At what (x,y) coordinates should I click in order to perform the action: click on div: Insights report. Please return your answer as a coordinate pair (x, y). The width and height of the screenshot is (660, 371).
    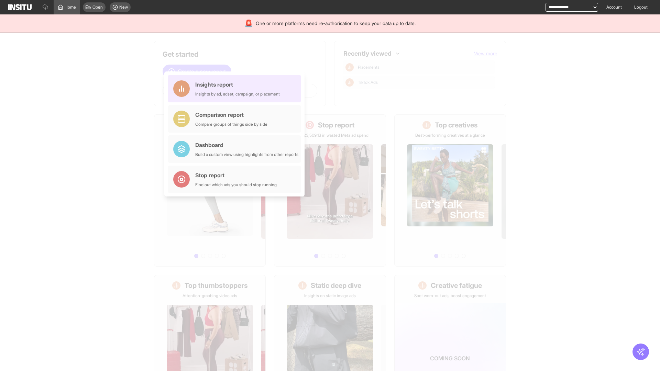
    Looking at the image, I should click on (237, 85).